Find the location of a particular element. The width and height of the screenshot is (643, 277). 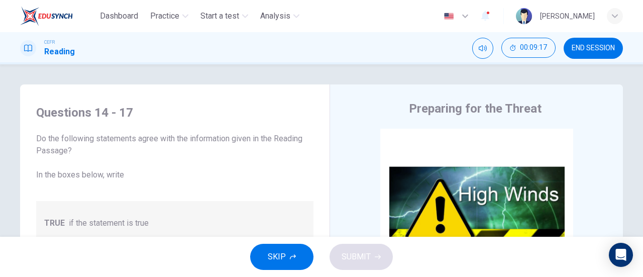

span: Analysis is located at coordinates (275, 16).